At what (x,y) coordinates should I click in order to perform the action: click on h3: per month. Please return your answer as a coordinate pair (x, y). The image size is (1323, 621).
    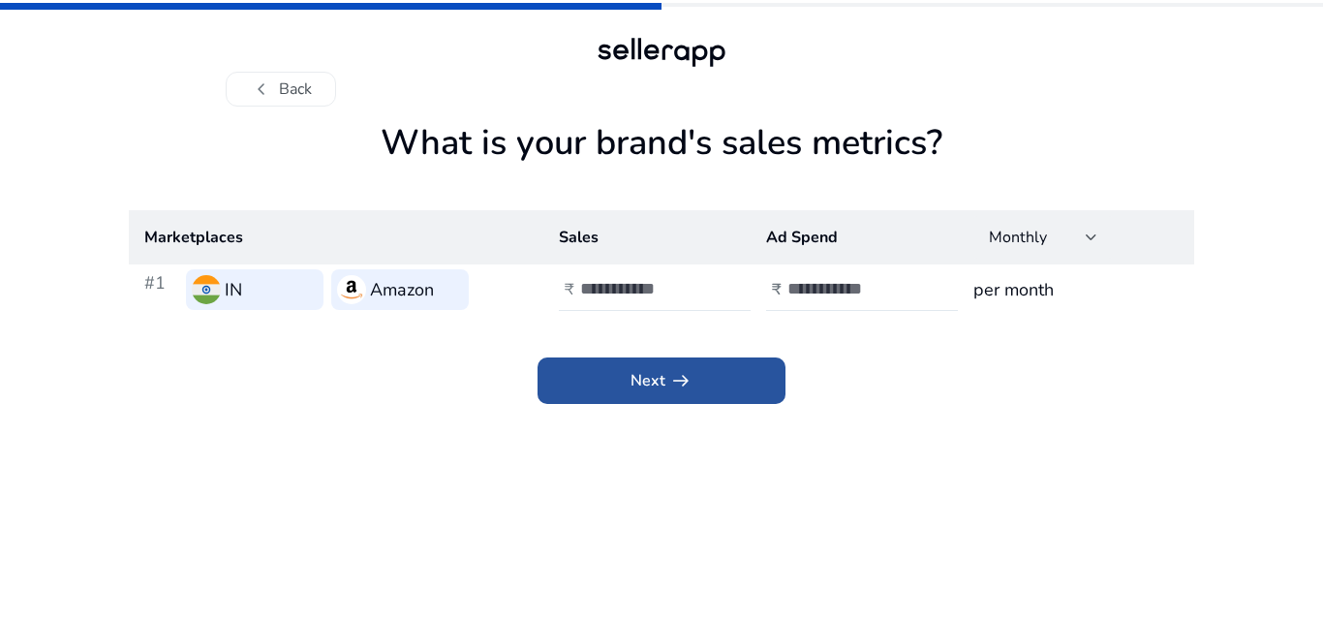
    Looking at the image, I should click on (1076, 290).